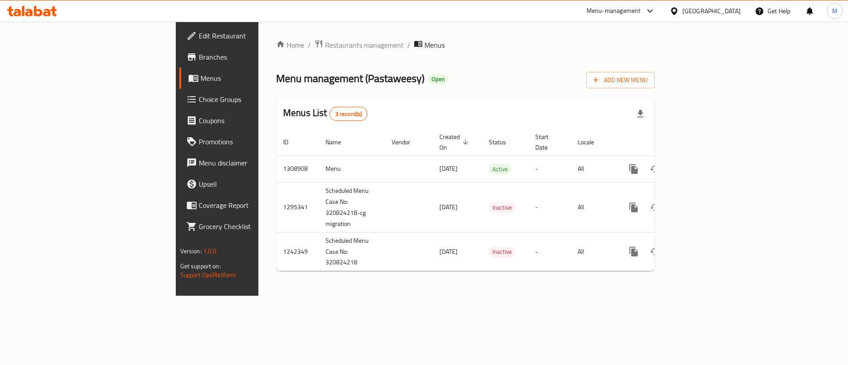  Describe the element at coordinates (208, 275) in the screenshot. I see `a: Support.OpsPlatform` at that location.